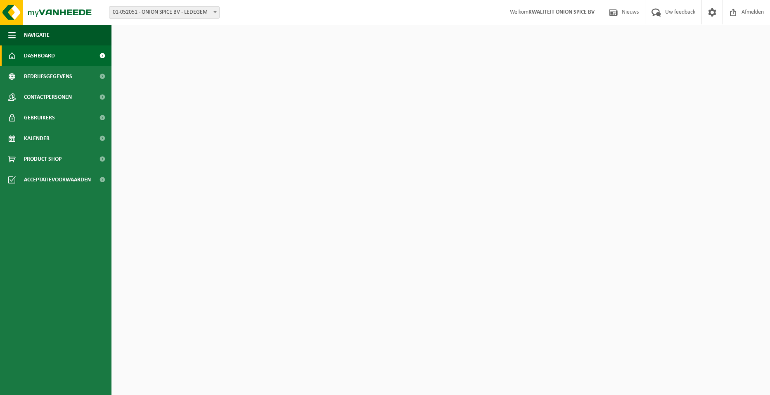 The height and width of the screenshot is (395, 770). I want to click on strong: KWALITEIT ONION SPICE BV, so click(562, 12).